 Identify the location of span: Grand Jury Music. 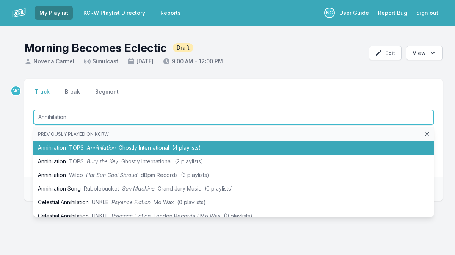
(179, 188).